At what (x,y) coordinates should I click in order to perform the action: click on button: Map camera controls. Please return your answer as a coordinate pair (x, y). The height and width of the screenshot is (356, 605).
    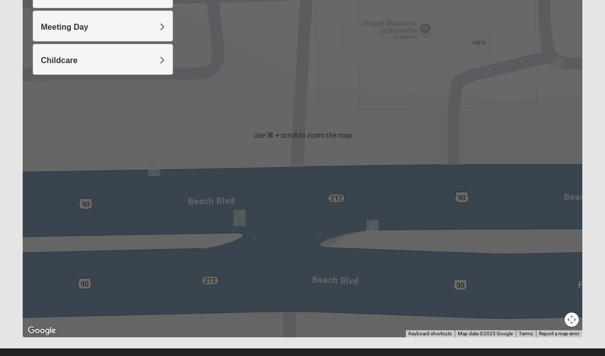
    Looking at the image, I should click on (572, 319).